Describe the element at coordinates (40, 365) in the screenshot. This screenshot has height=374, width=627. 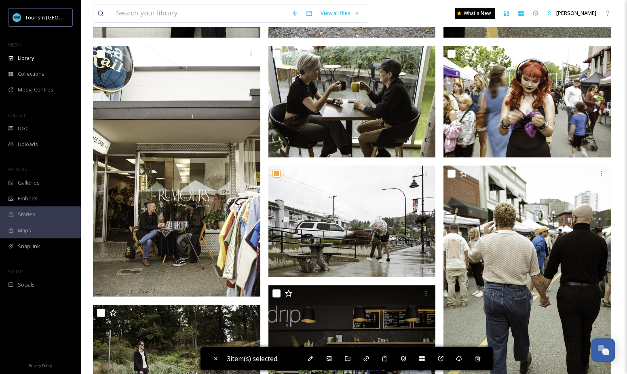
I see `span: Privacy Policy` at that location.